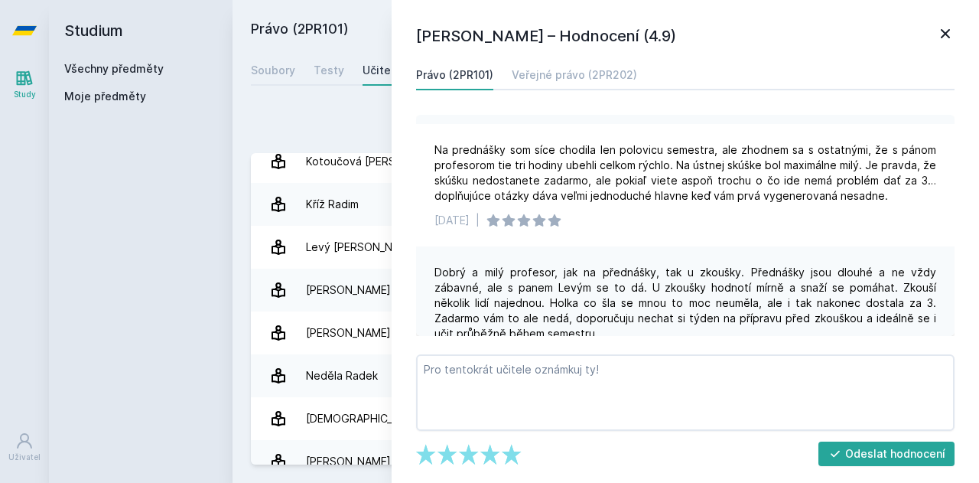 This screenshot has height=483, width=979. I want to click on div: Uživatel, so click(24, 457).